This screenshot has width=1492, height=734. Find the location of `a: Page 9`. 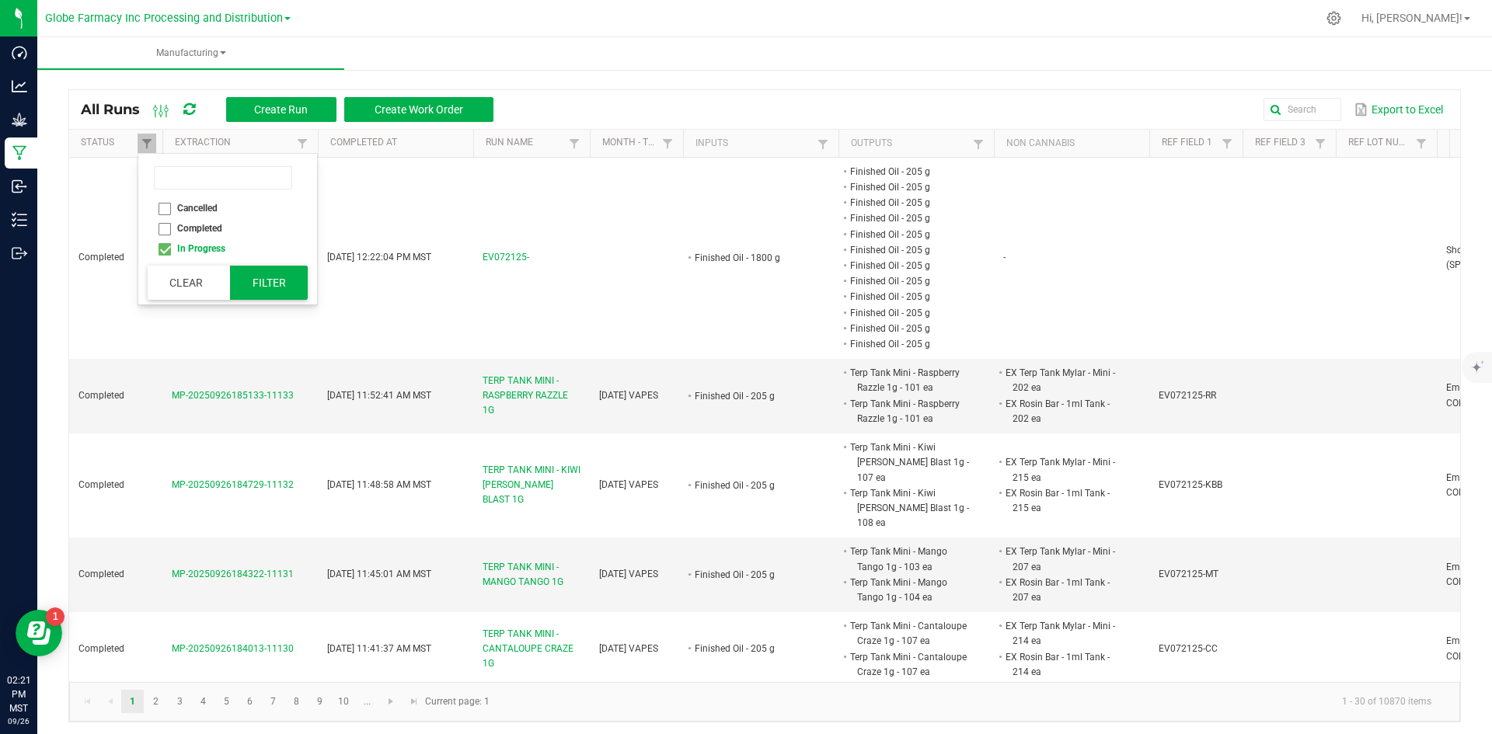

a: Page 9 is located at coordinates (319, 702).